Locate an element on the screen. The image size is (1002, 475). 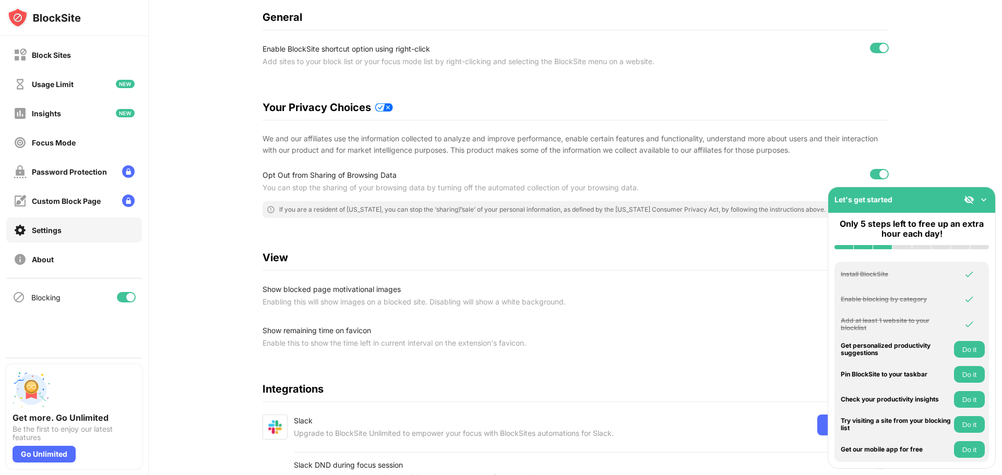
div: Password Protection is located at coordinates (69, 172).